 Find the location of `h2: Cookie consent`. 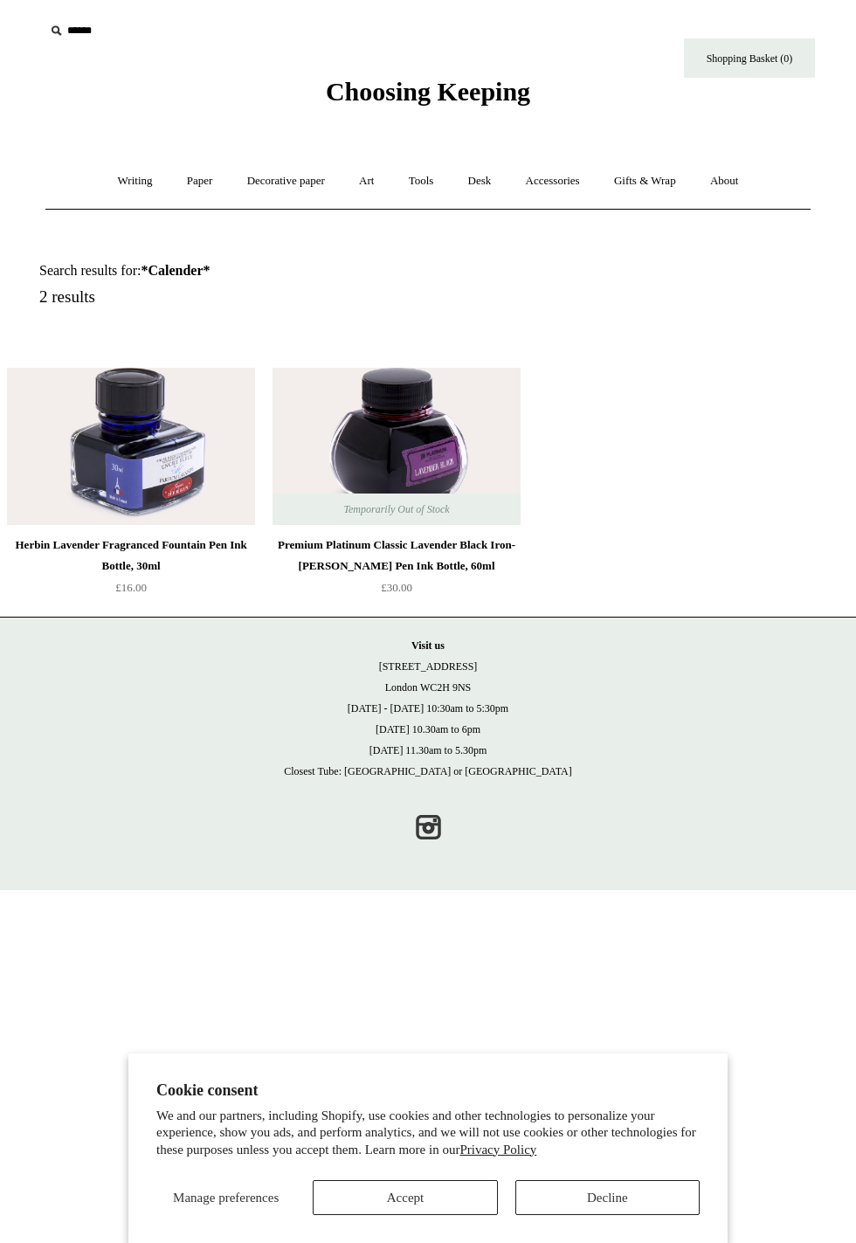

h2: Cookie consent is located at coordinates (428, 1090).